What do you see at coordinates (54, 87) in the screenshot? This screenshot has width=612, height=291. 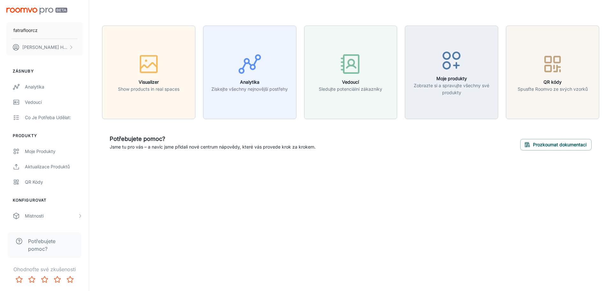 I see `div: Analytika` at bounding box center [54, 87].